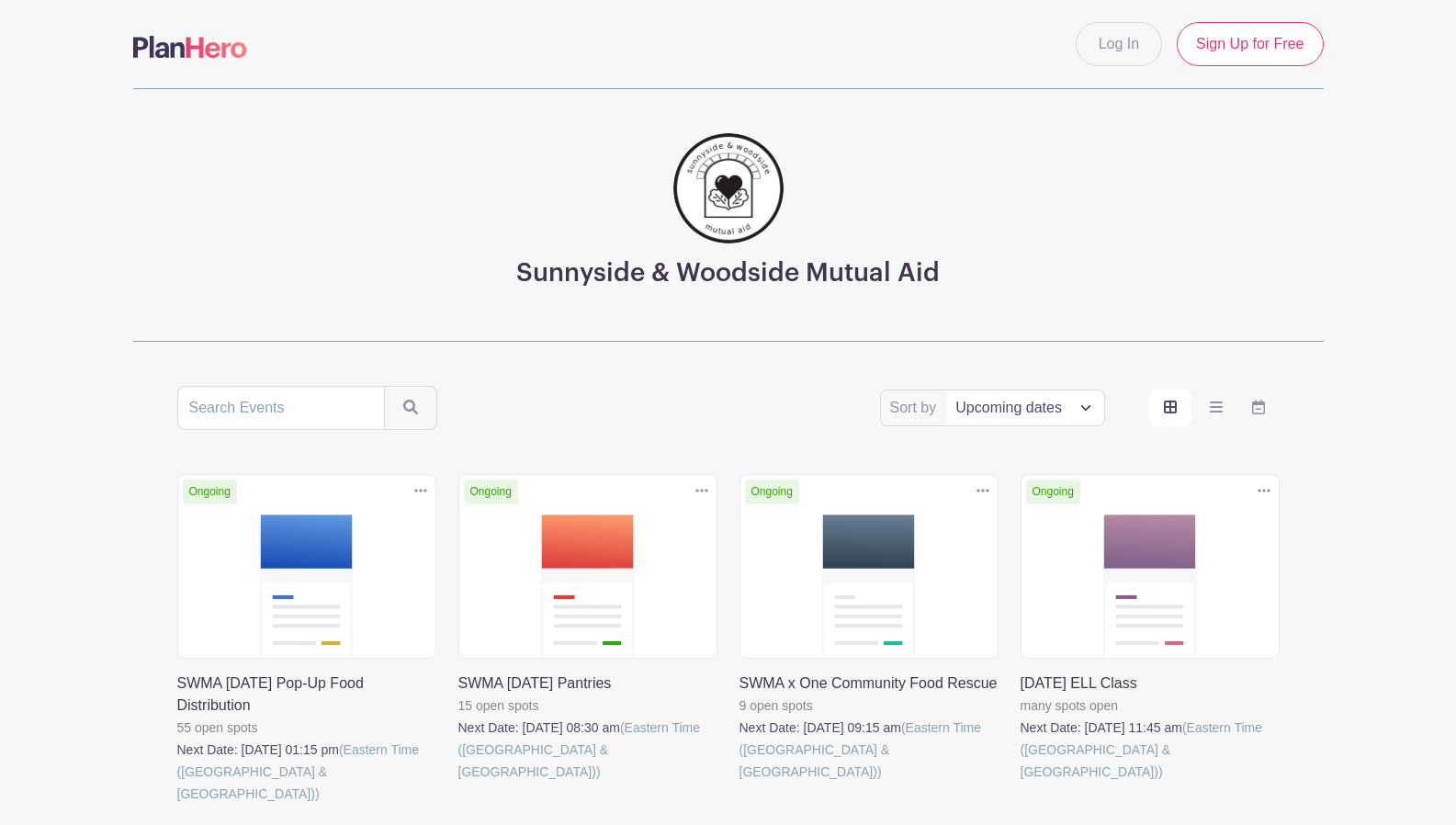  What do you see at coordinates (1250, 44) in the screenshot?
I see `a: Sign Up for Free` at bounding box center [1250, 44].